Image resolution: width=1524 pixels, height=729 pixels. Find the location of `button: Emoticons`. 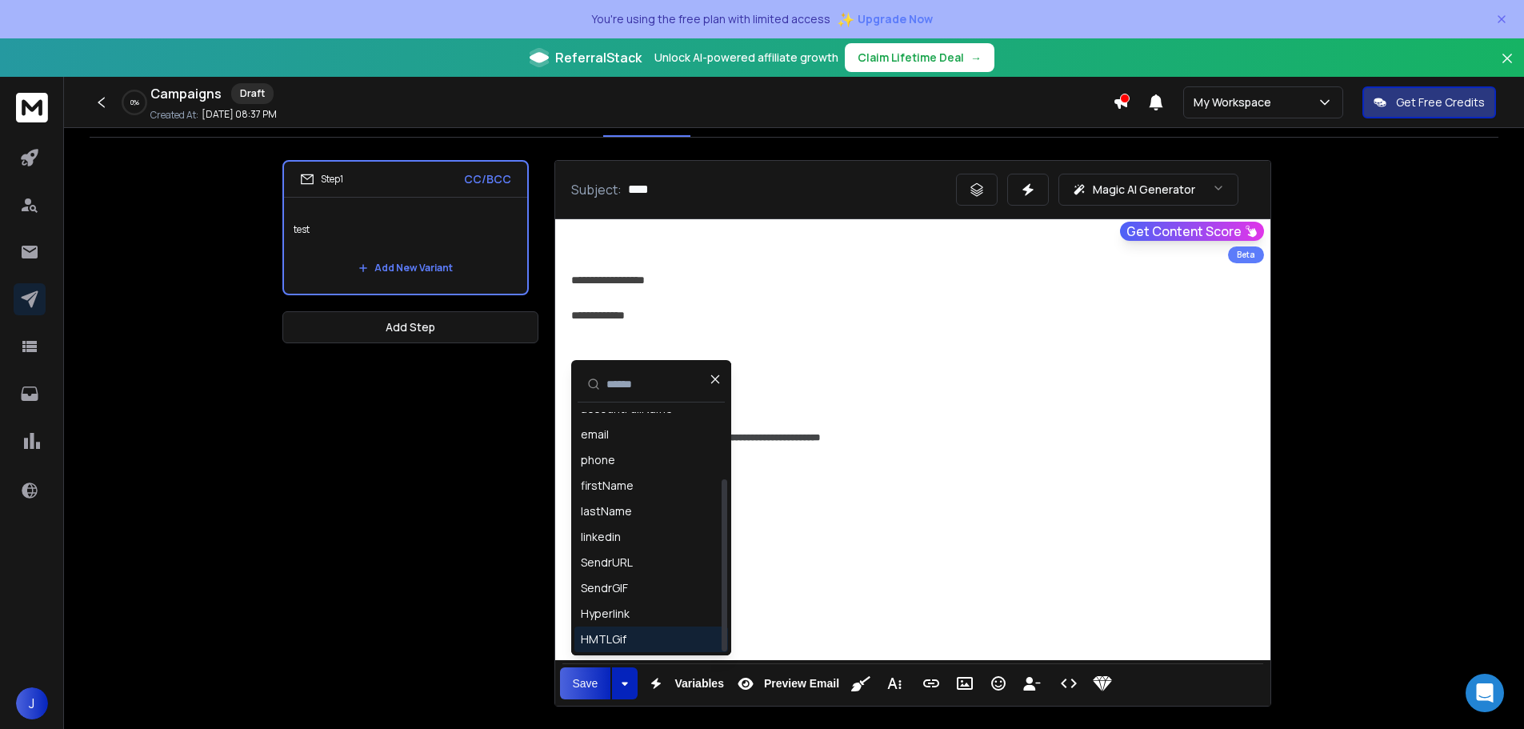

button: Emoticons is located at coordinates (998, 683).